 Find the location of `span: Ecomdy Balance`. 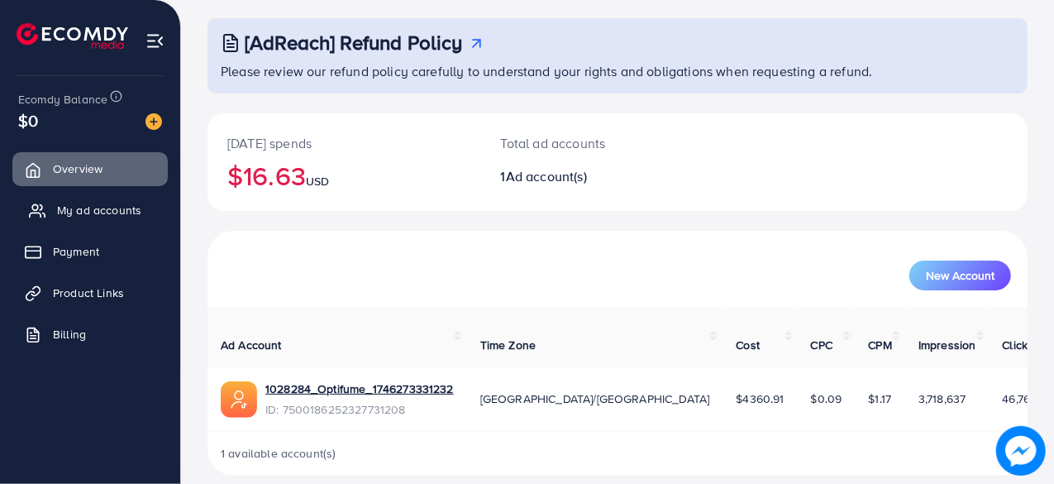

span: Ecomdy Balance is located at coordinates (63, 99).